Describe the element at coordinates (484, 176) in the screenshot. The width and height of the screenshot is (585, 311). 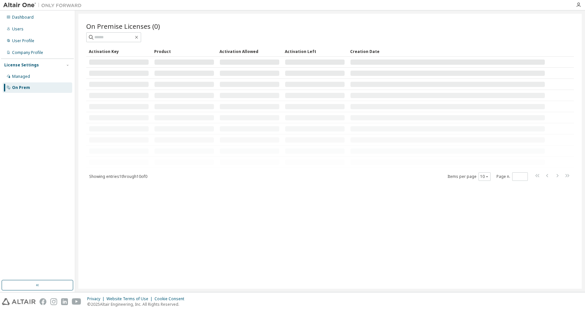
I see `button: 10` at that location.